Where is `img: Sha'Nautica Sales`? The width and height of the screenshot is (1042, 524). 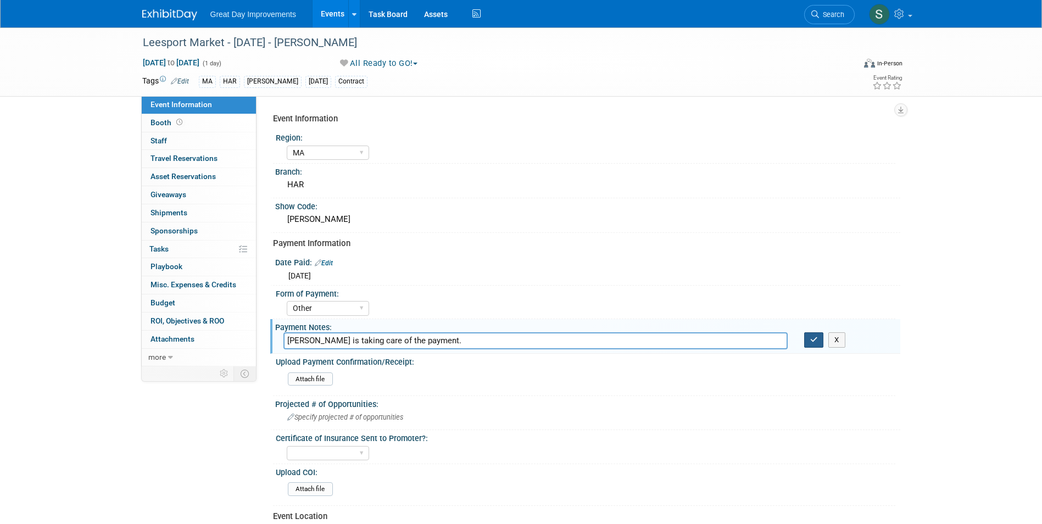
img: Sha'Nautica Sales is located at coordinates (879, 14).